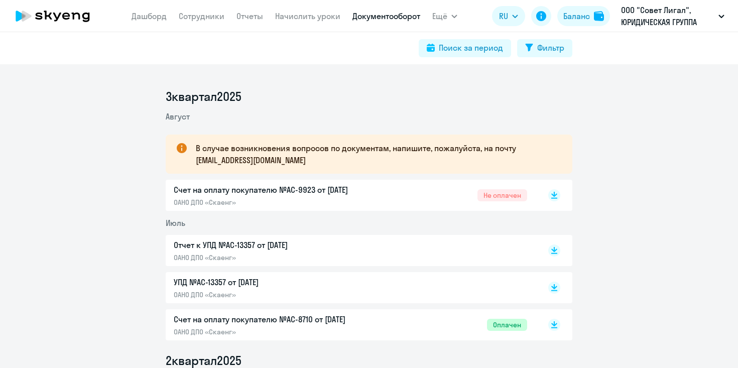 The image size is (738, 368). I want to click on div: Поиск за период, so click(471, 48).